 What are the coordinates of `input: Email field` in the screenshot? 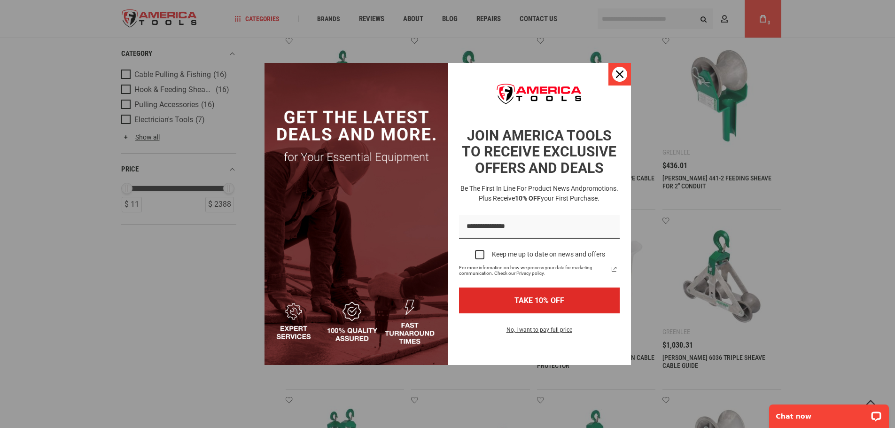 It's located at (539, 226).